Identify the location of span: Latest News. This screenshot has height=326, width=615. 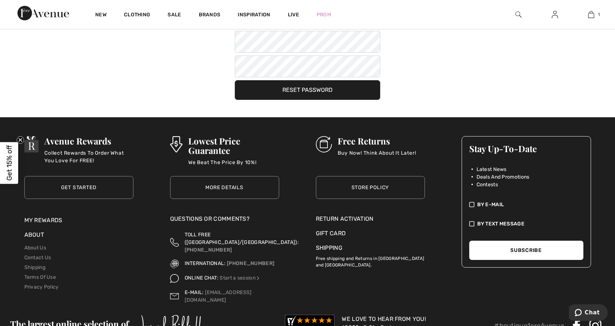
(491, 169).